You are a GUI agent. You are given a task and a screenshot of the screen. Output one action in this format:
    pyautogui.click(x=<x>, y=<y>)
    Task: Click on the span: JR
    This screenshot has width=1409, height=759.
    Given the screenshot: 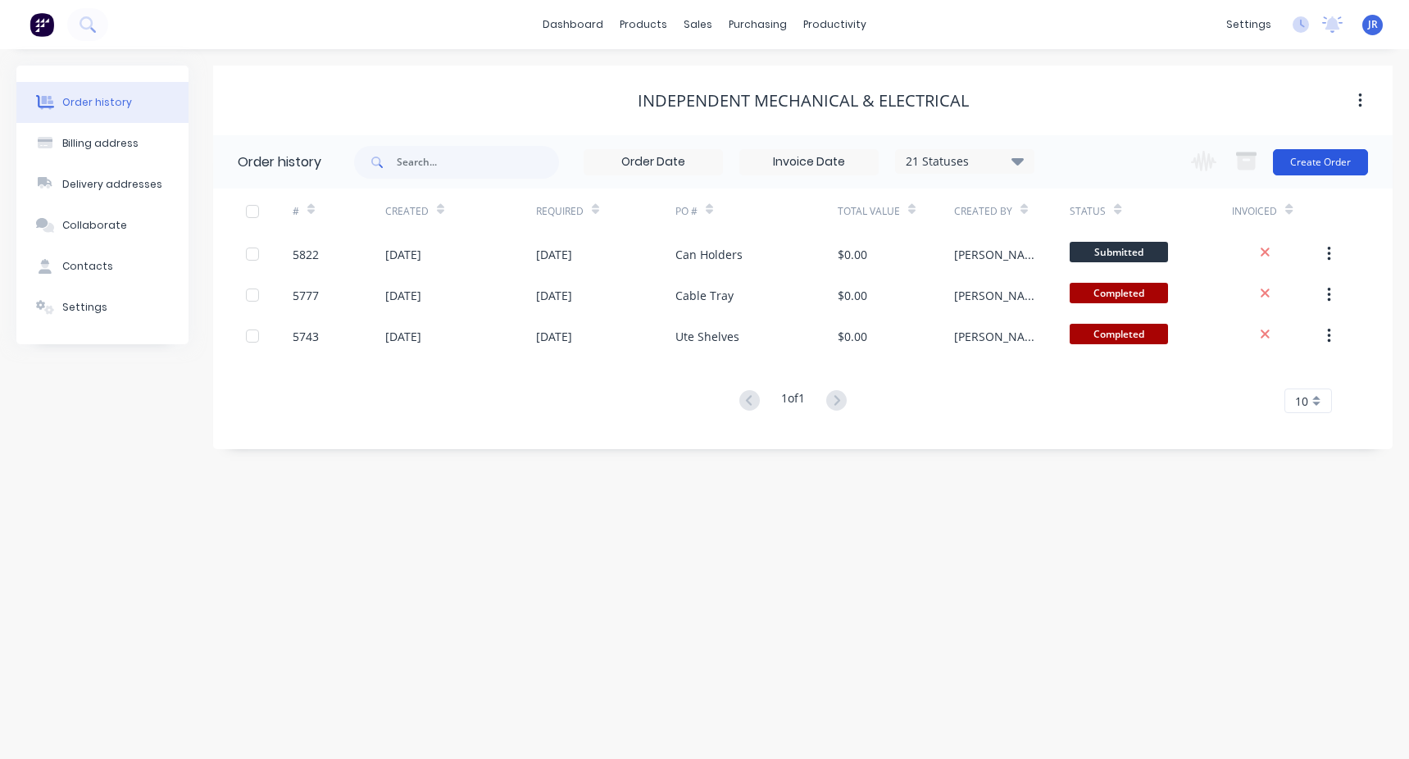 What is the action you would take?
    pyautogui.click(x=1373, y=25)
    